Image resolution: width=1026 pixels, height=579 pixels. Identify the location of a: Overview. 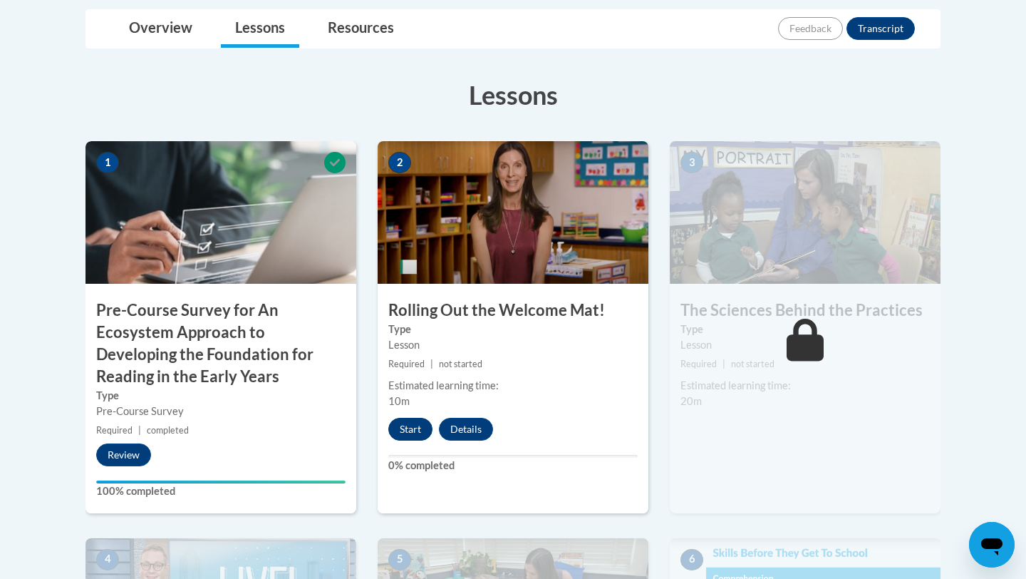
(160, 29).